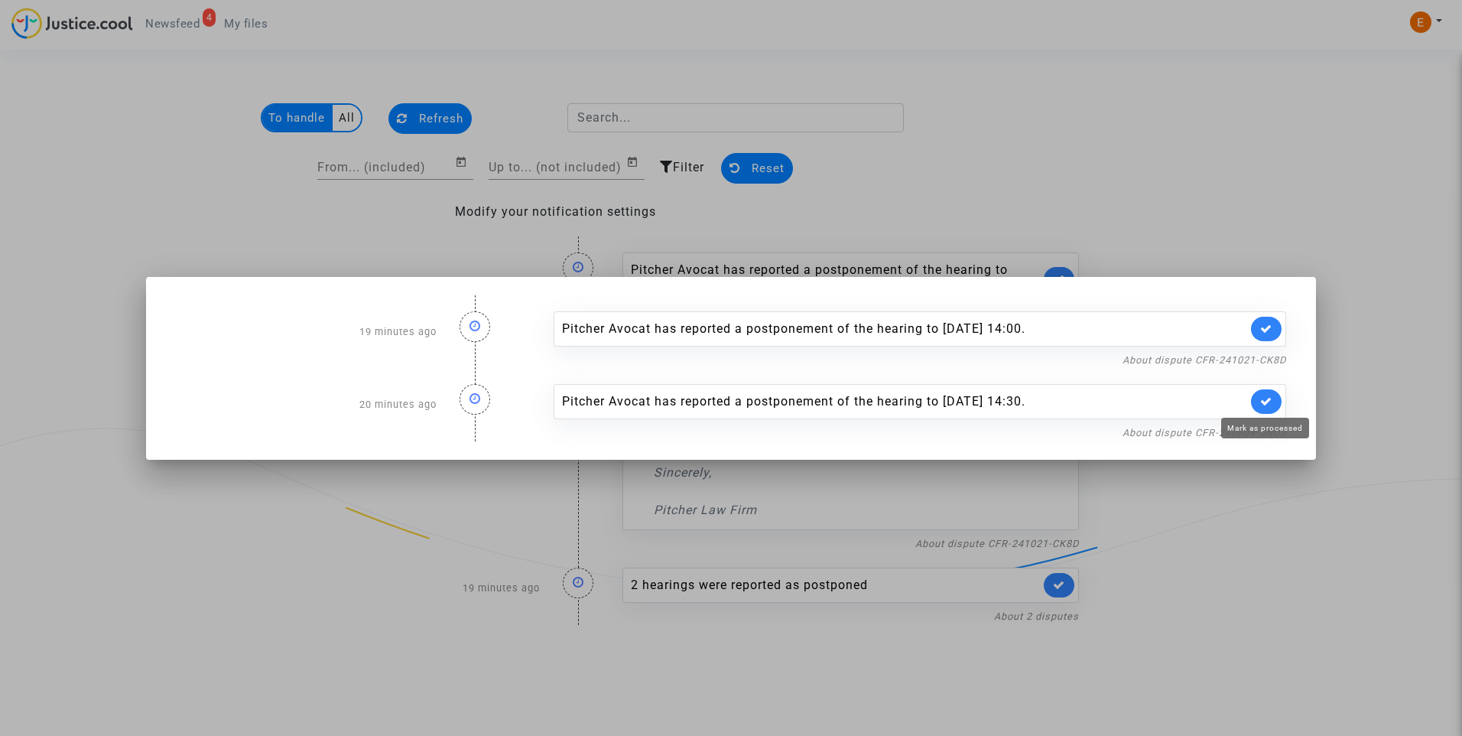 Image resolution: width=1462 pixels, height=736 pixels. Describe the element at coordinates (1205, 432) in the screenshot. I see `a: About dispute CFR-240809-6NUJ` at that location.